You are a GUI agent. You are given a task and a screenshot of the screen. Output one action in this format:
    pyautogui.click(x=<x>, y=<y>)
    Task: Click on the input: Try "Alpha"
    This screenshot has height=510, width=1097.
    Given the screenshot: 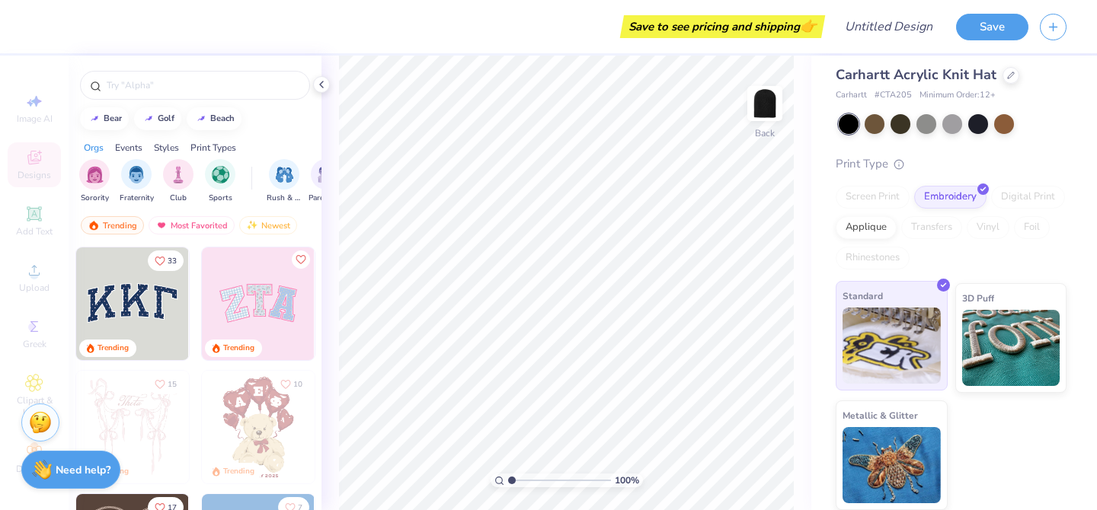 What is the action you would take?
    pyautogui.click(x=203, y=85)
    